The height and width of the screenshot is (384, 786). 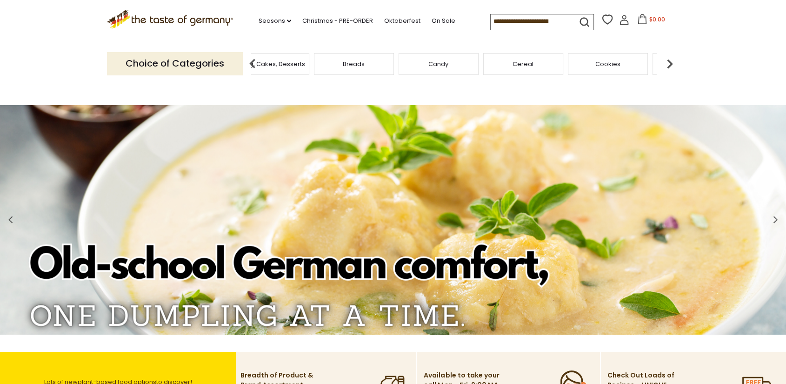 What do you see at coordinates (438, 64) in the screenshot?
I see `span: Candy` at bounding box center [438, 64].